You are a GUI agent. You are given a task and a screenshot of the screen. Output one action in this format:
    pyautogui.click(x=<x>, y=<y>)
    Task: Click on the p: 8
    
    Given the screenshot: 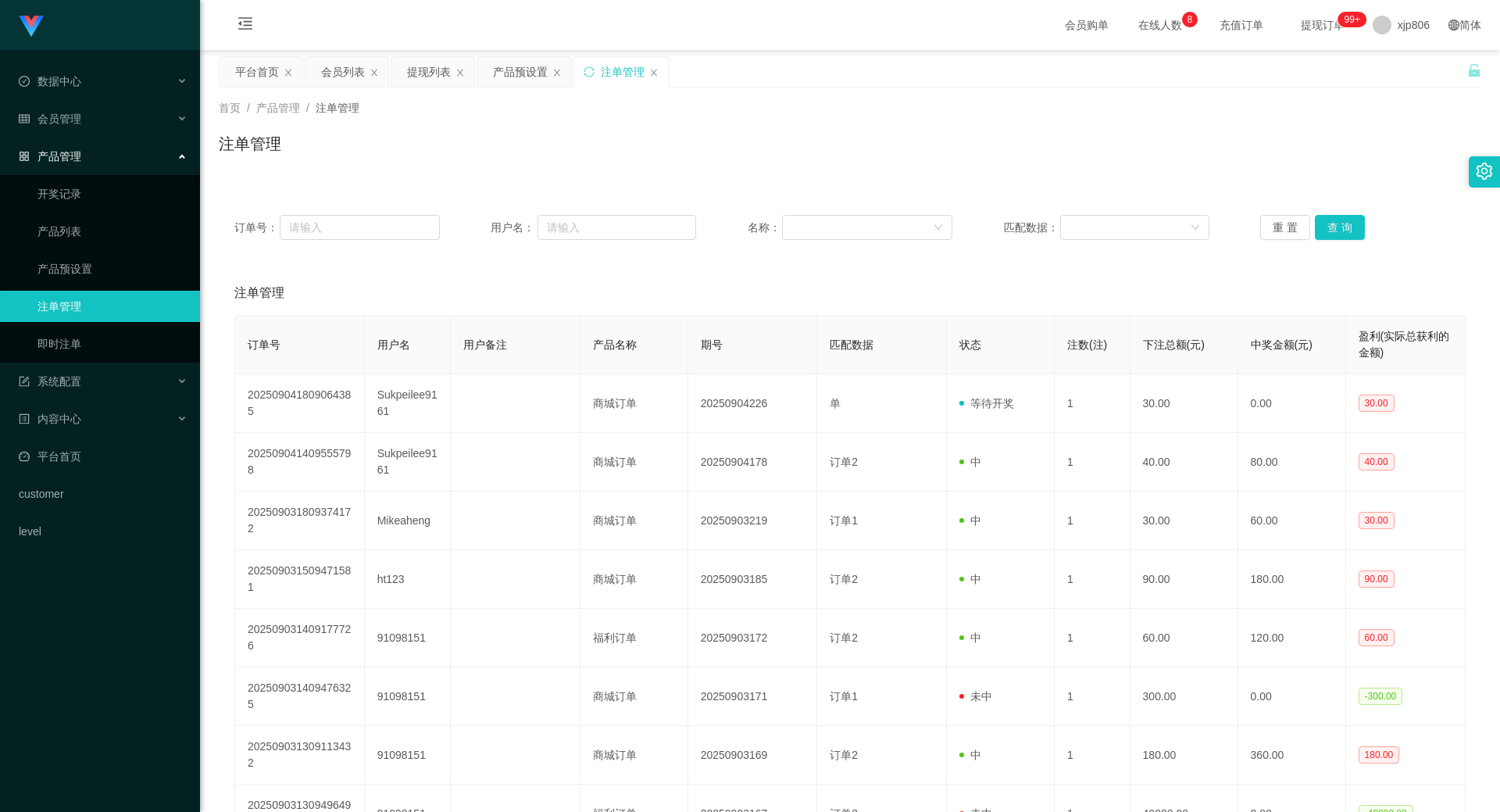 What is the action you would take?
    pyautogui.click(x=1189, y=20)
    